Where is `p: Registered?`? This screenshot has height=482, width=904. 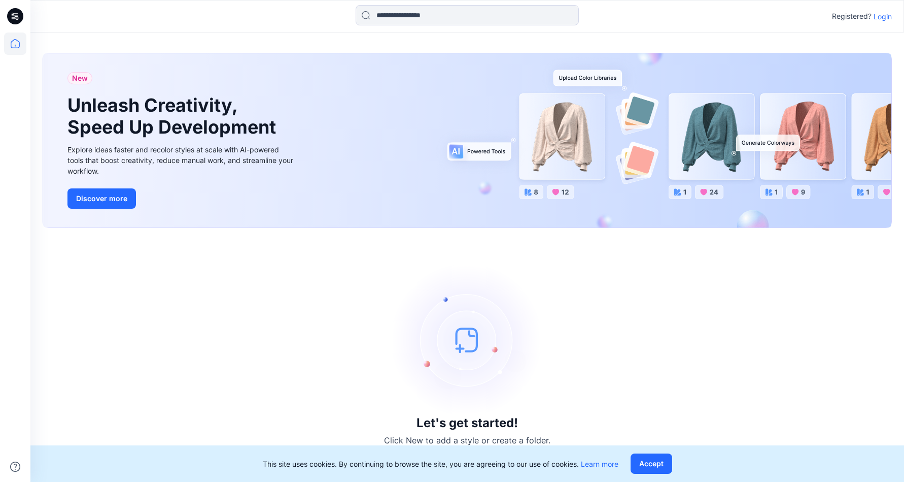
p: Registered? is located at coordinates (852, 16).